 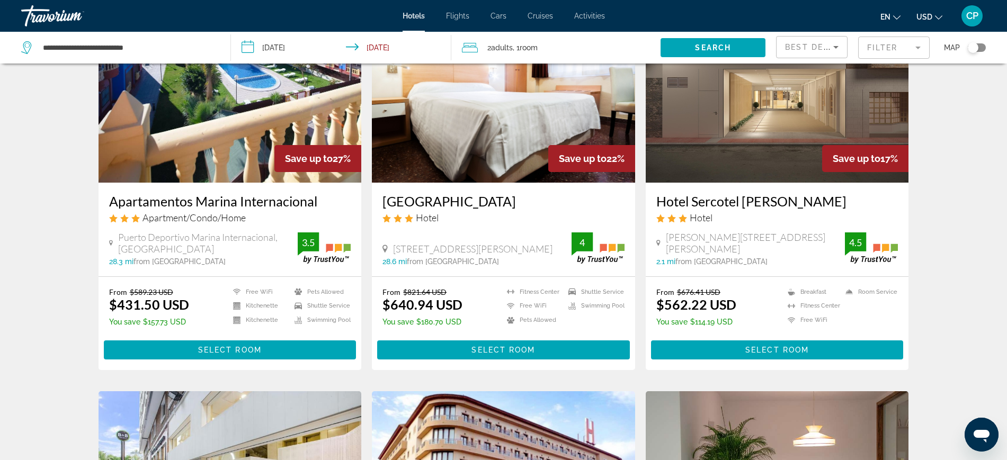 What do you see at coordinates (699, 292) in the screenshot?
I see `del: $676.41 USD` at bounding box center [699, 292].